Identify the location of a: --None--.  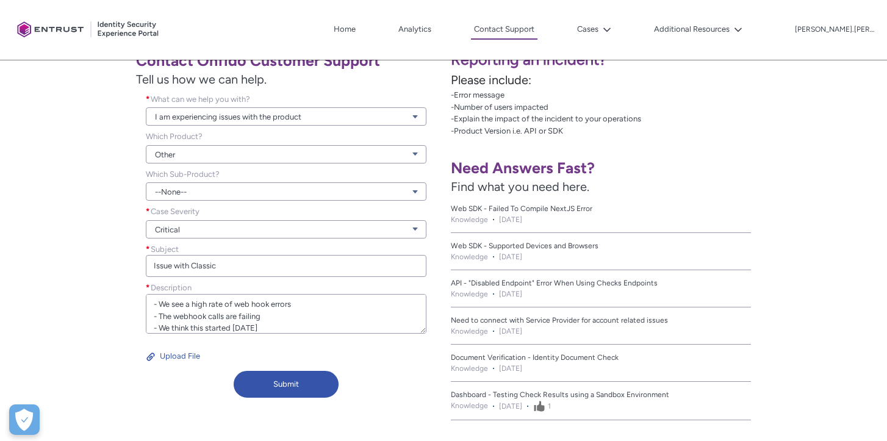
(286, 192).